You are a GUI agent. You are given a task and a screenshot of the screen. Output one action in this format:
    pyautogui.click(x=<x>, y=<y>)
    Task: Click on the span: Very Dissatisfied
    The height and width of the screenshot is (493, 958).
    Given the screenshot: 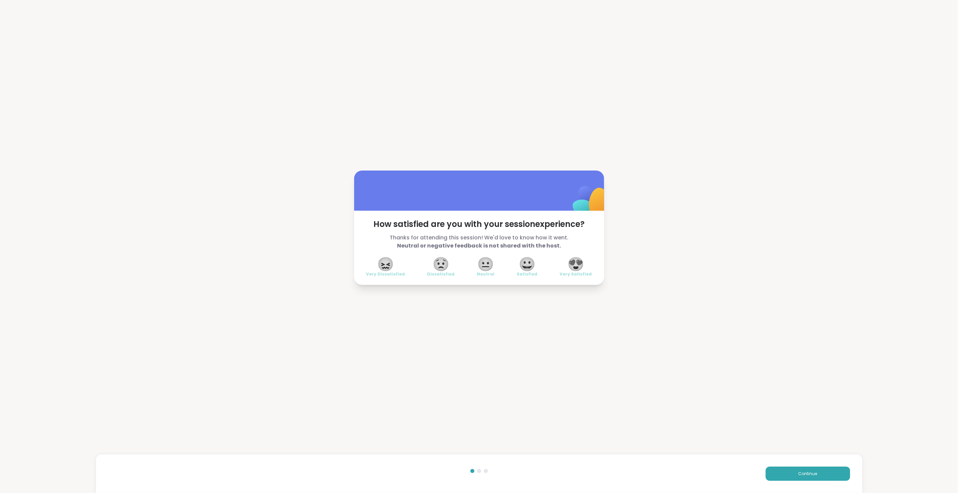 What is the action you would take?
    pyautogui.click(x=386, y=274)
    